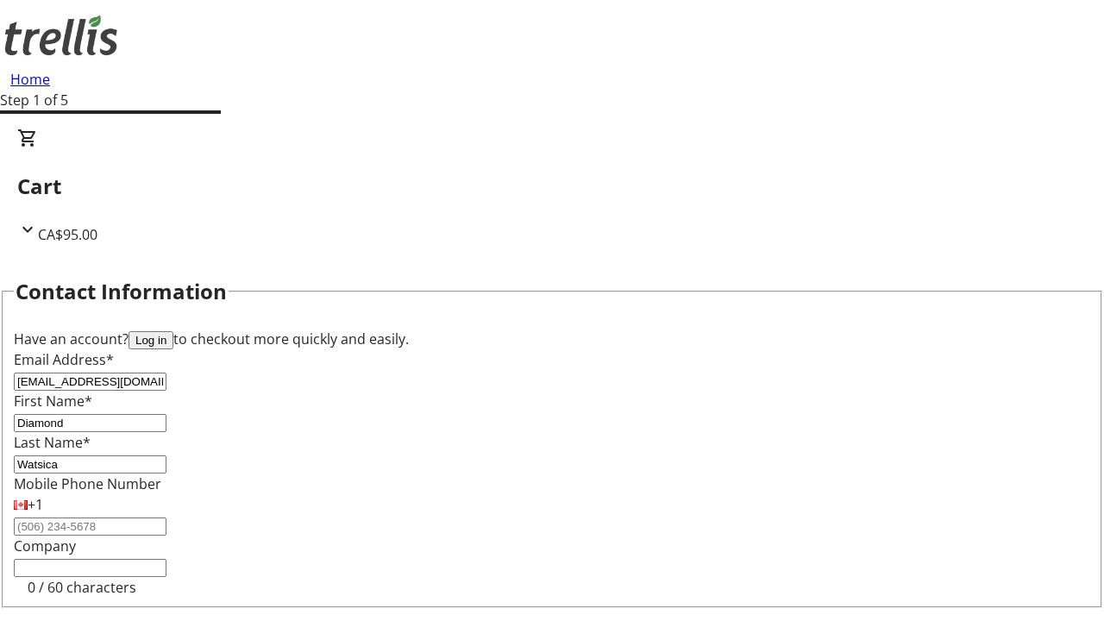 The width and height of the screenshot is (1104, 621). What do you see at coordinates (82, 587) in the screenshot?
I see `tr-character-limit: 0 / 60 characters` at bounding box center [82, 587].